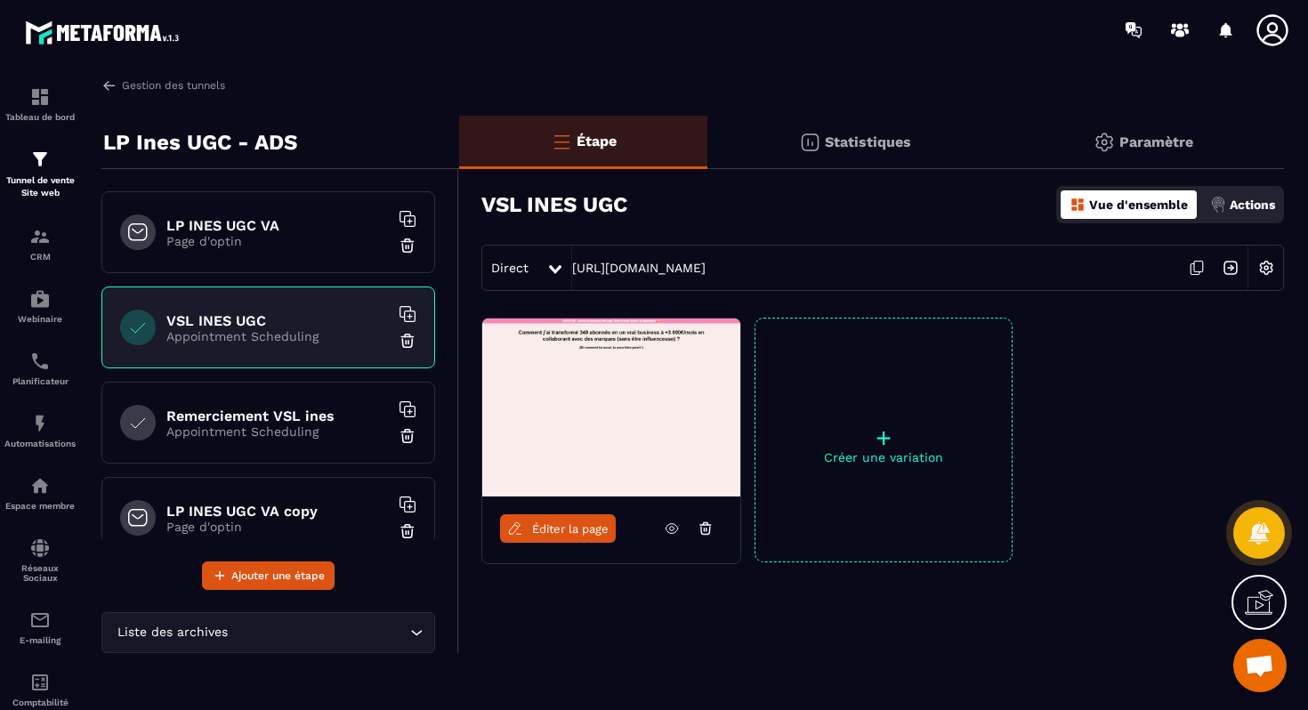 The width and height of the screenshot is (1308, 710). What do you see at coordinates (611, 408) in the screenshot?
I see `img: image` at bounding box center [611, 408].